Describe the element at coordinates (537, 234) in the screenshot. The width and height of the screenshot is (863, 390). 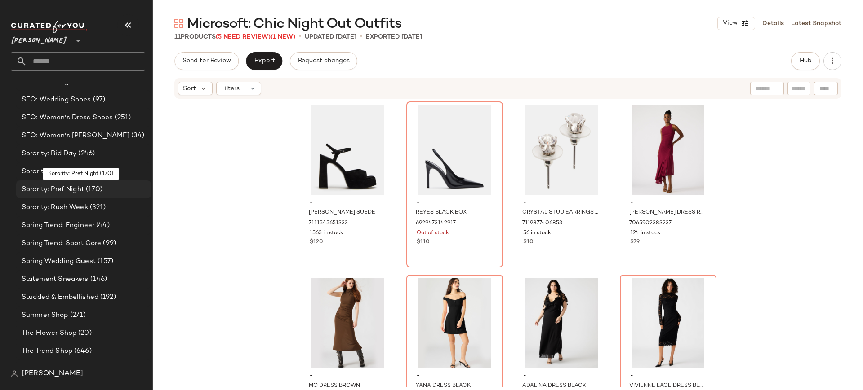
I see `span: 56 in stock` at that location.